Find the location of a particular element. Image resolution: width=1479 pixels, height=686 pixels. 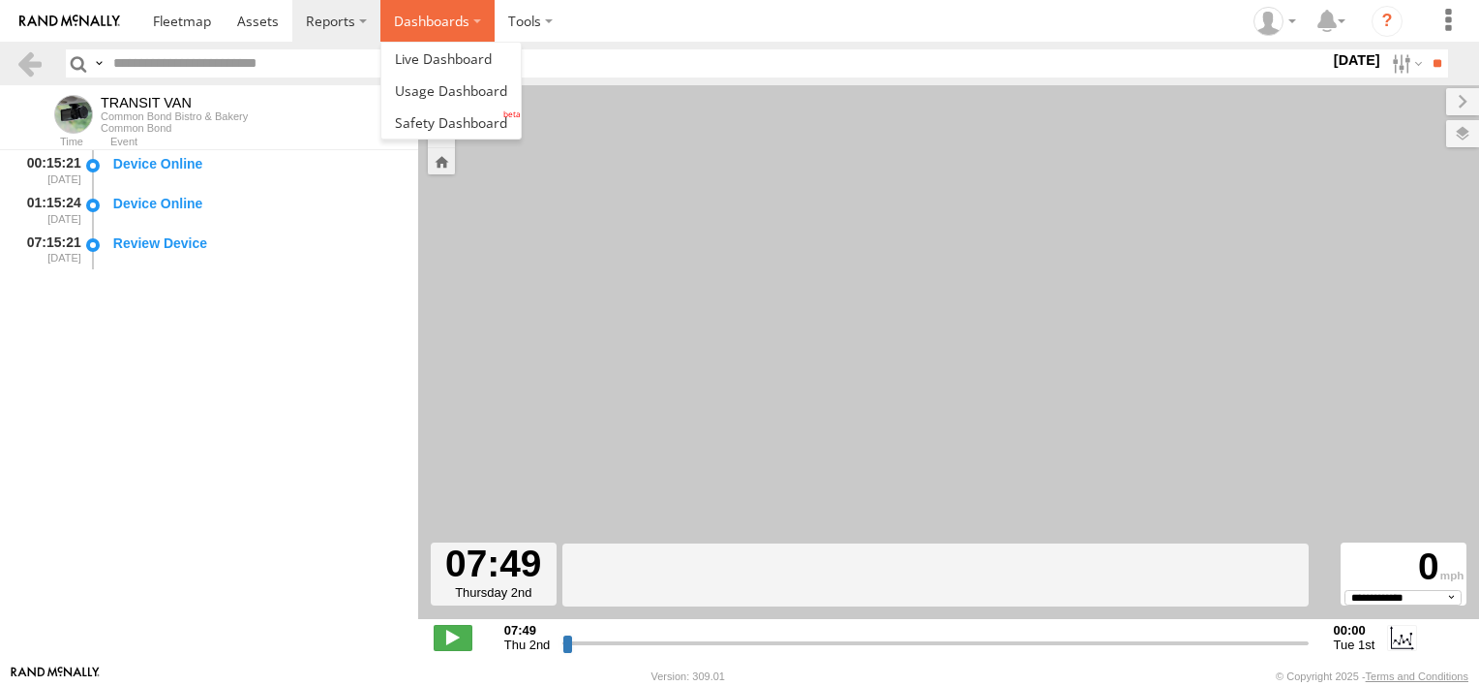

img: rand-logo.svg is located at coordinates (70, 21).